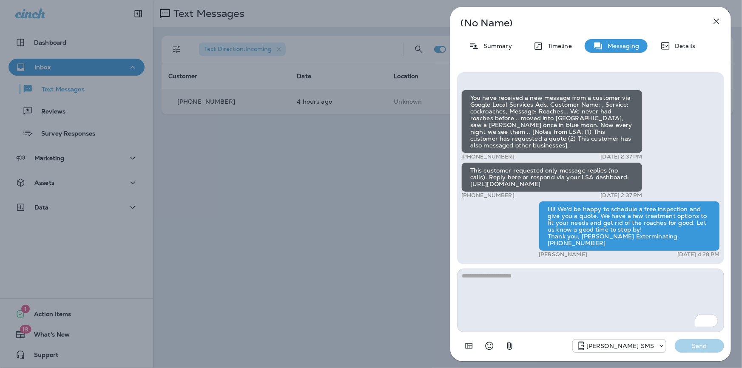 The width and height of the screenshot is (742, 368). Describe the element at coordinates (552, 122) in the screenshot. I see `div: You have received a new message from a customer via Google Local Services Ads. Customer Name: , S...` at that location.